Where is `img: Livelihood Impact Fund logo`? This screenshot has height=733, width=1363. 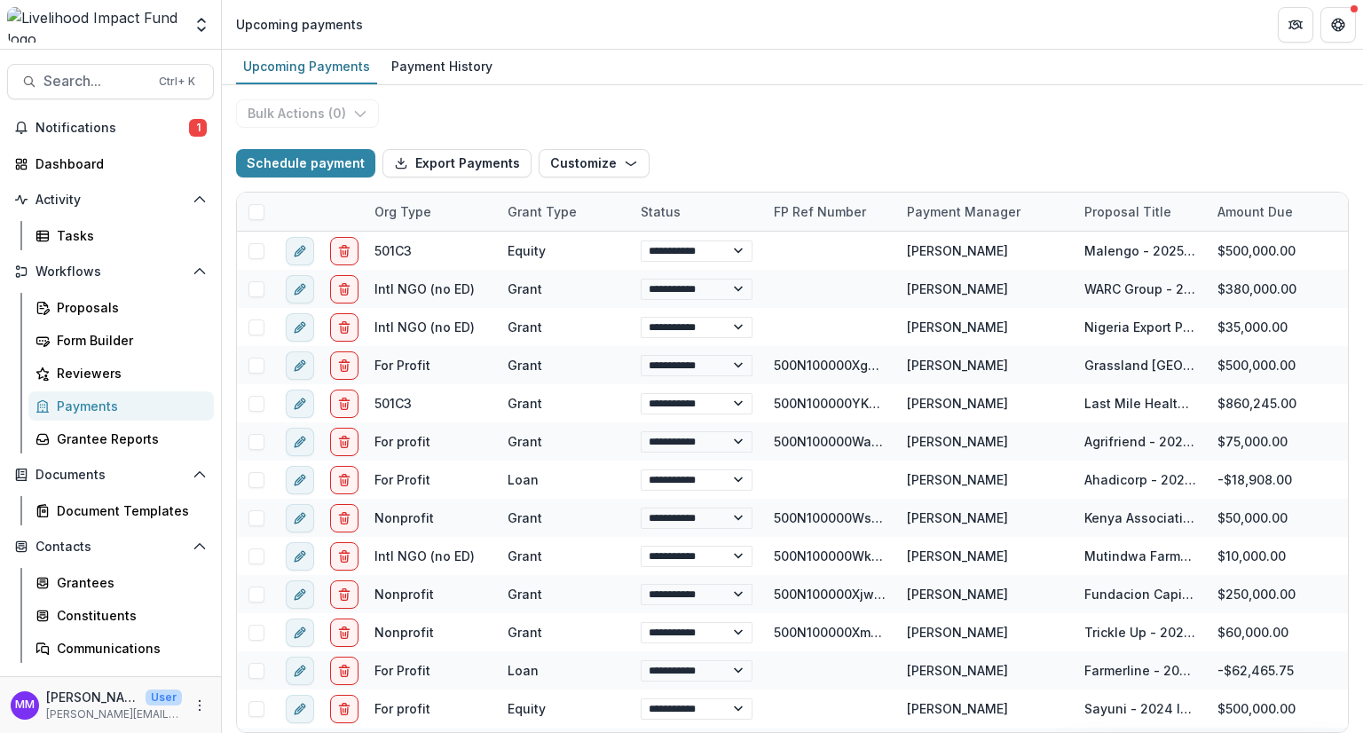
img: Livelihood Impact Fund logo is located at coordinates (94, 25).